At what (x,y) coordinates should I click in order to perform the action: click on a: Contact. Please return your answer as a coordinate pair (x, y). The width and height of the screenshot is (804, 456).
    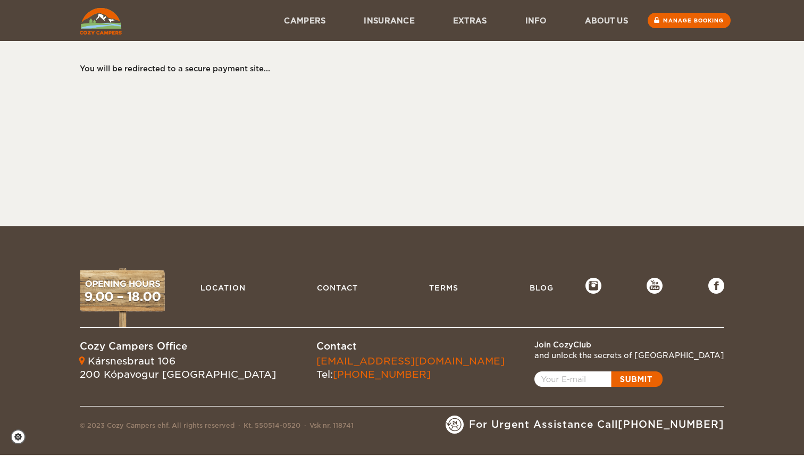
    Looking at the image, I should click on (337, 288).